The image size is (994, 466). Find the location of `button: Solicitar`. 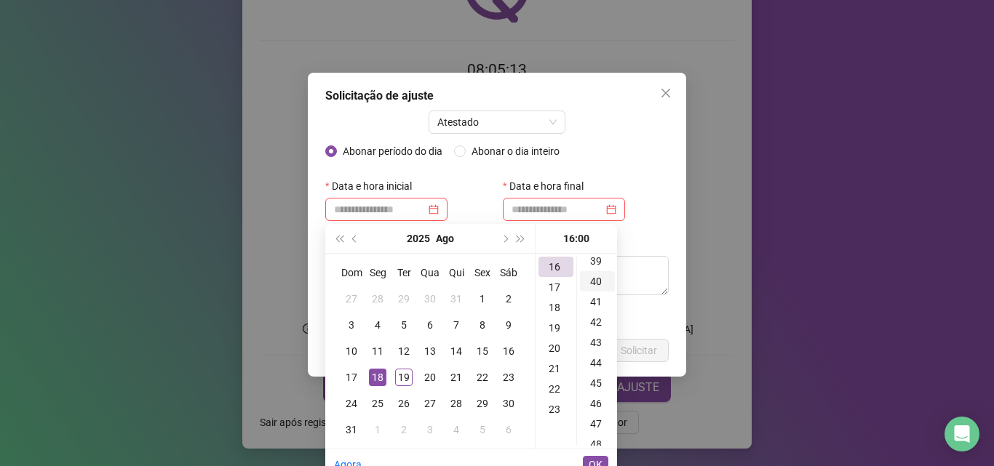

button: Solicitar is located at coordinates (639, 351).